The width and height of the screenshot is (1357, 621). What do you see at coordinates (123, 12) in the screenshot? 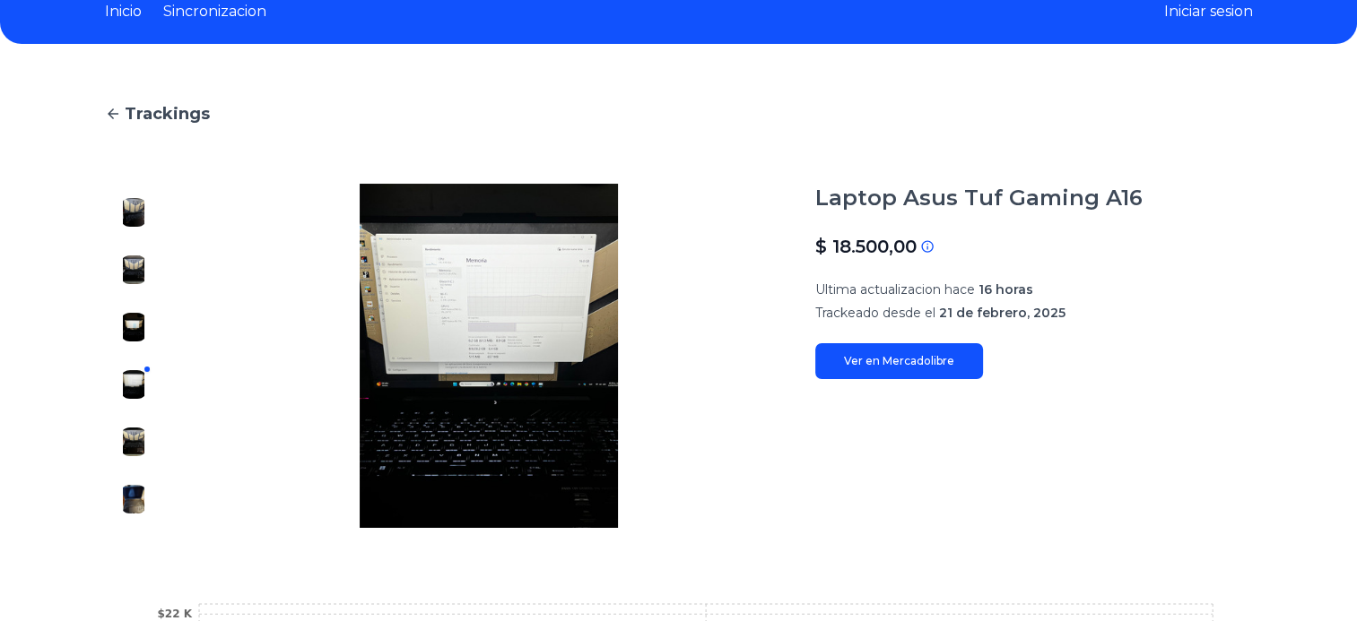
I see `a: Inicio` at bounding box center [123, 12].